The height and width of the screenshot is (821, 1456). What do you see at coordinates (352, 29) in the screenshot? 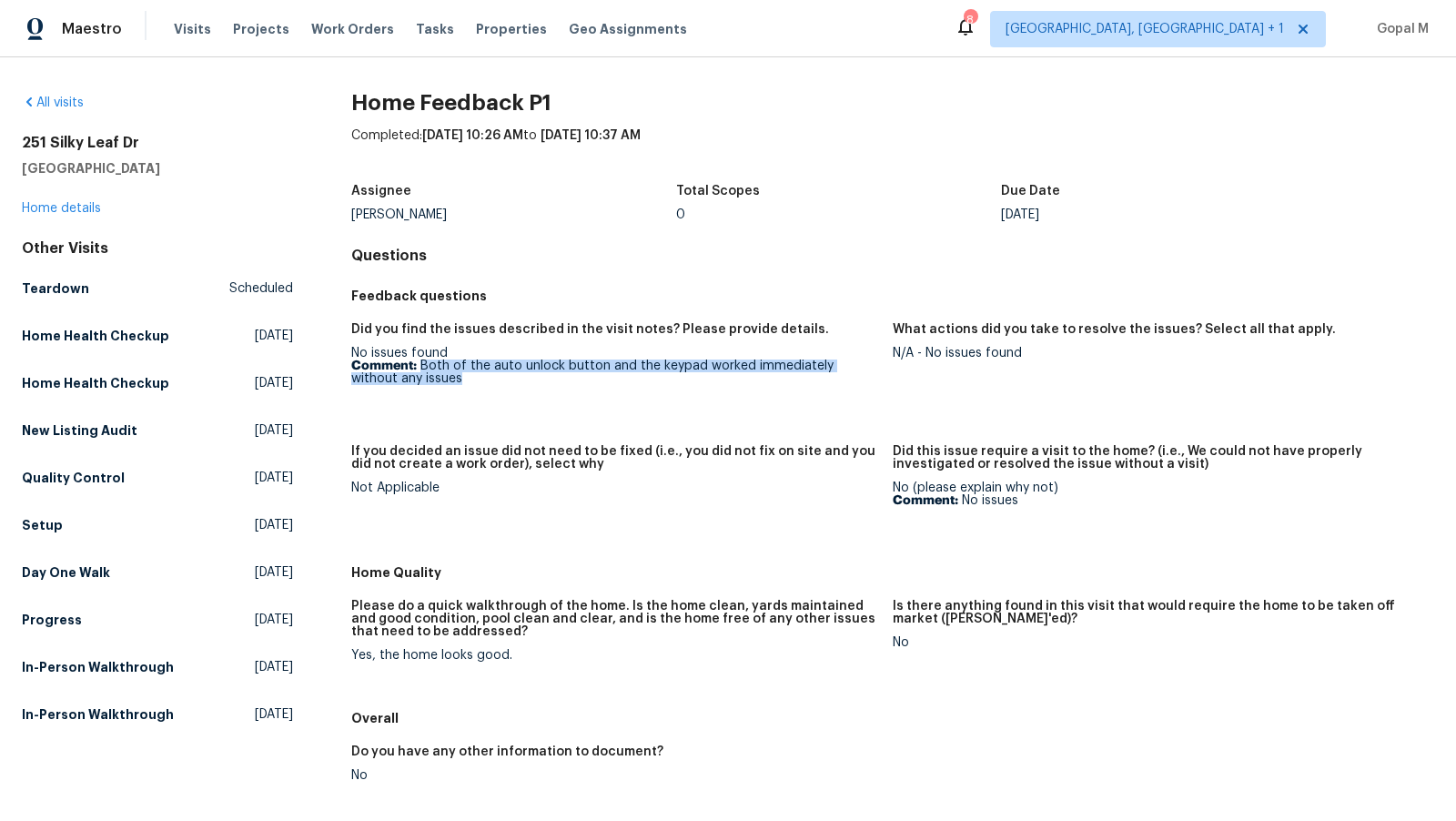
I see `span: Work Orders` at bounding box center [352, 29].